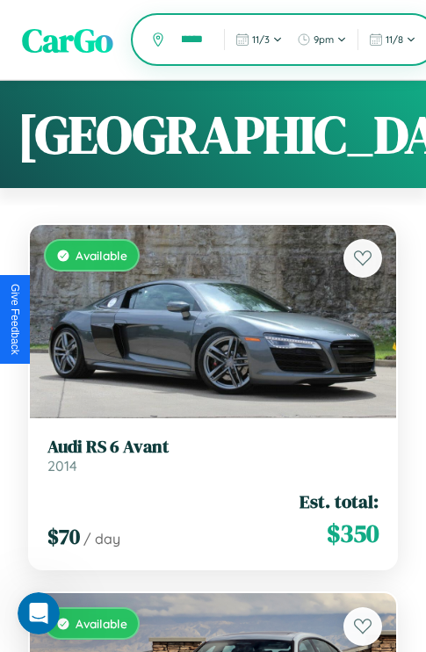 This screenshot has height=652, width=426. I want to click on span: CarGo, so click(68, 40).